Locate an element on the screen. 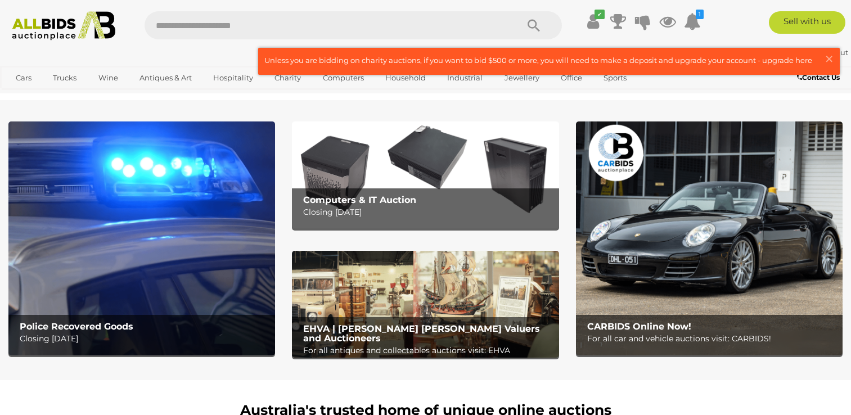 The image size is (851, 415). a: Charity is located at coordinates (287, 78).